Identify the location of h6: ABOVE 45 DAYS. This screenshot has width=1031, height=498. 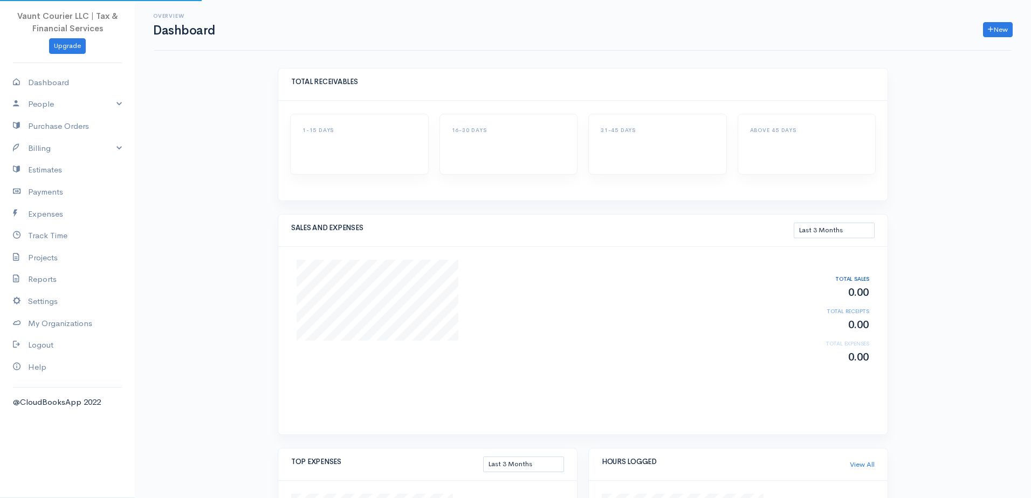
(807, 130).